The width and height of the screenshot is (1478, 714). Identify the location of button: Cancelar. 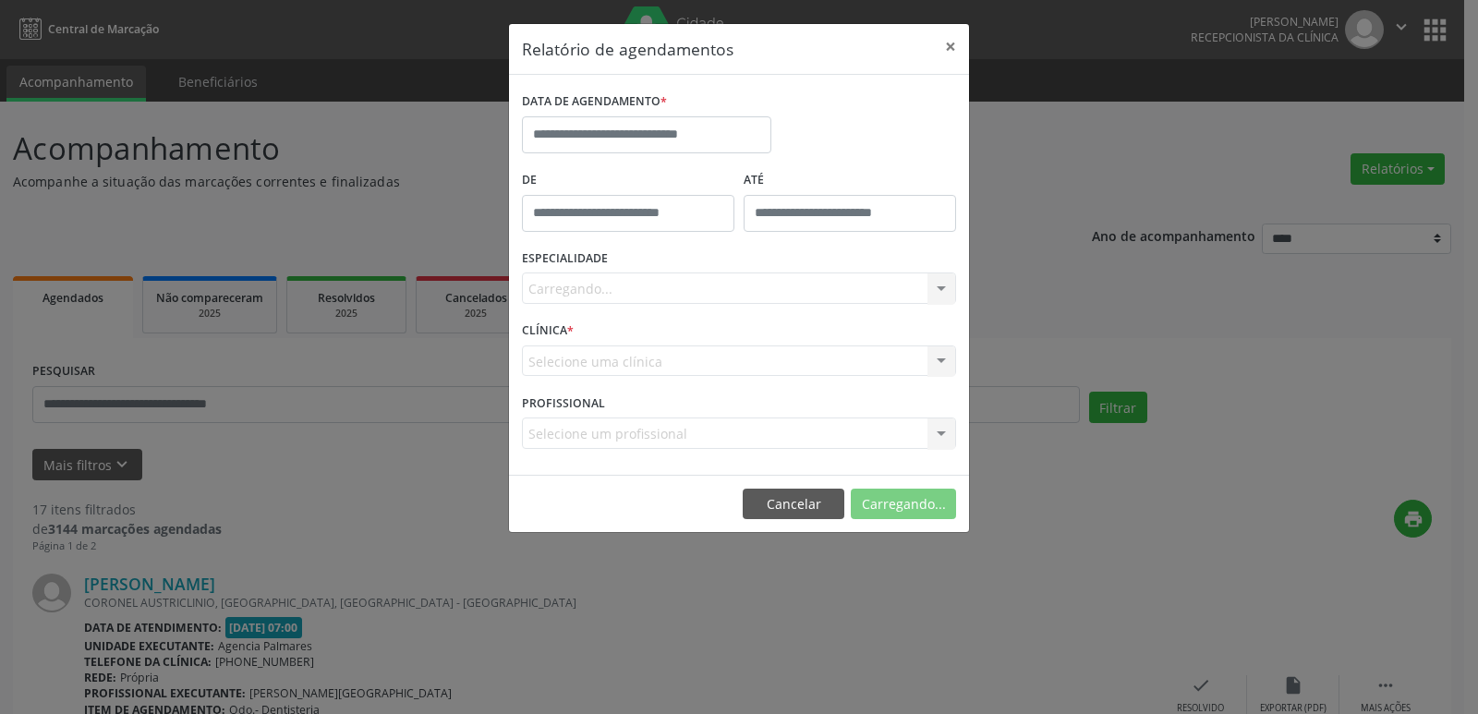
(794, 504).